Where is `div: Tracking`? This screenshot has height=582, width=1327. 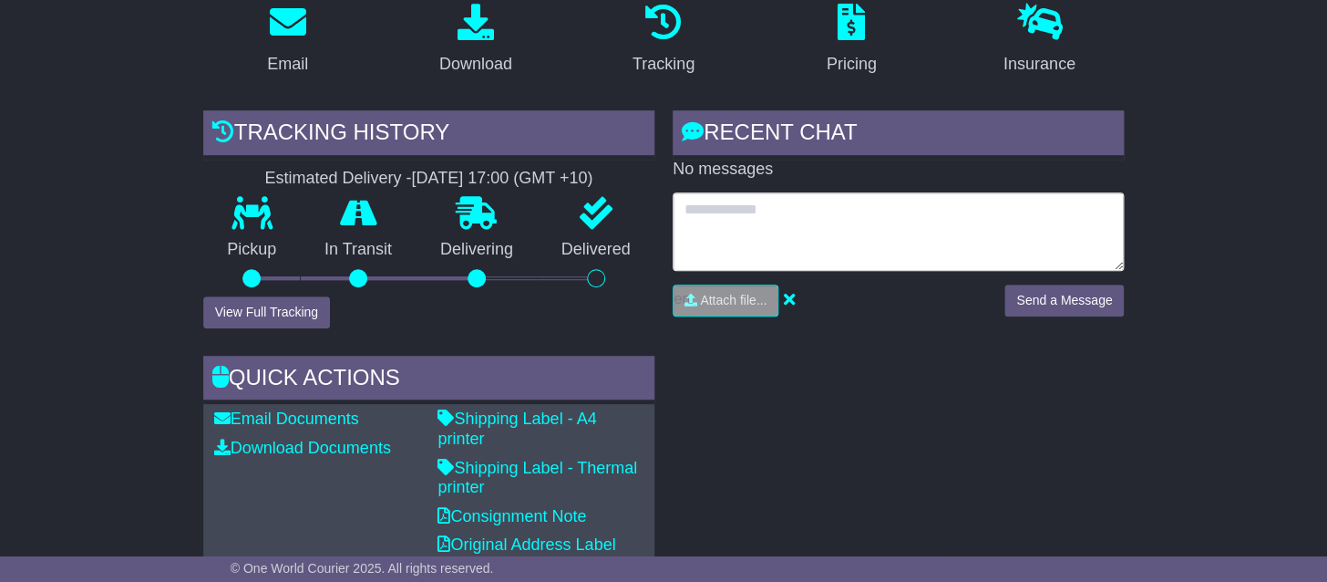
div: Tracking is located at coordinates (664, 64).